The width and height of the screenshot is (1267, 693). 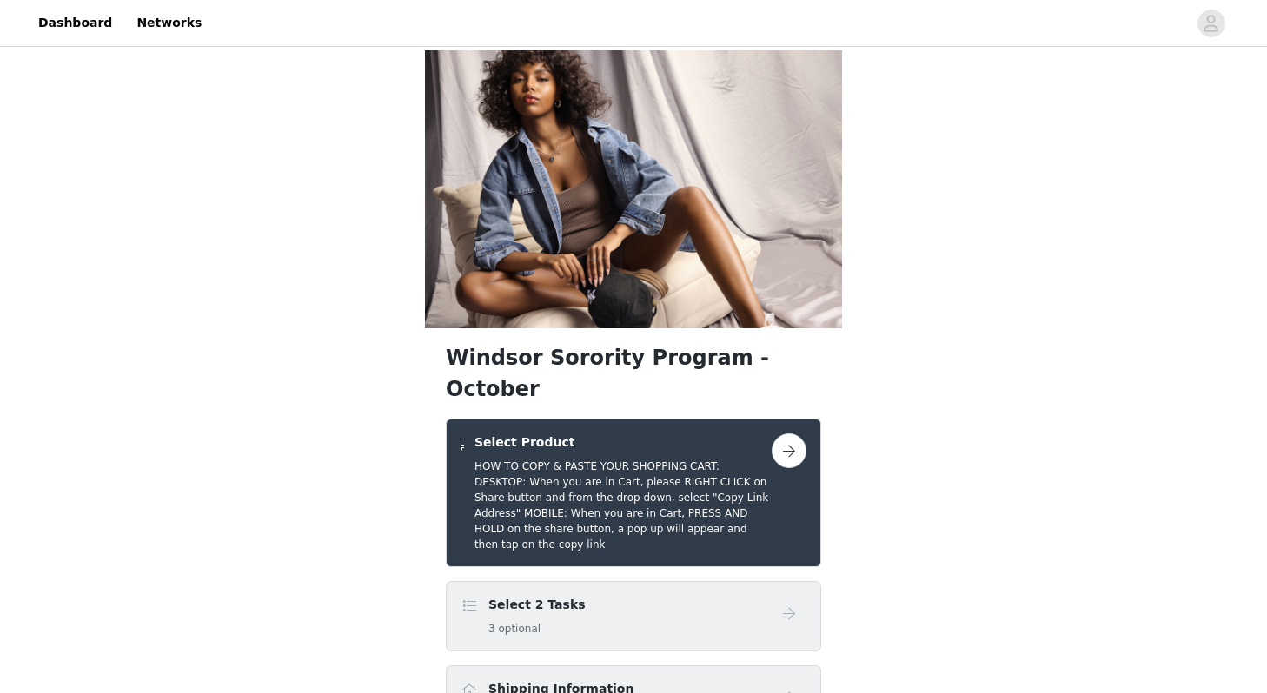 What do you see at coordinates (633, 374) in the screenshot?
I see `h1: Windsor Sorority Program - October` at bounding box center [633, 374].